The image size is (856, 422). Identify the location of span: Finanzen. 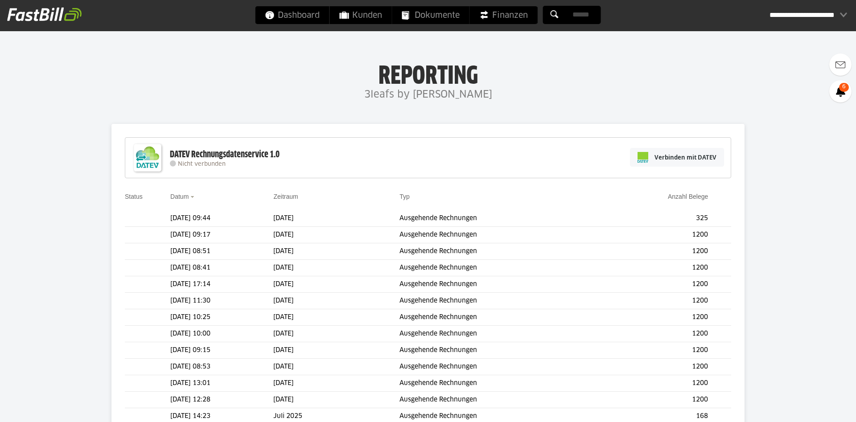
(504, 15).